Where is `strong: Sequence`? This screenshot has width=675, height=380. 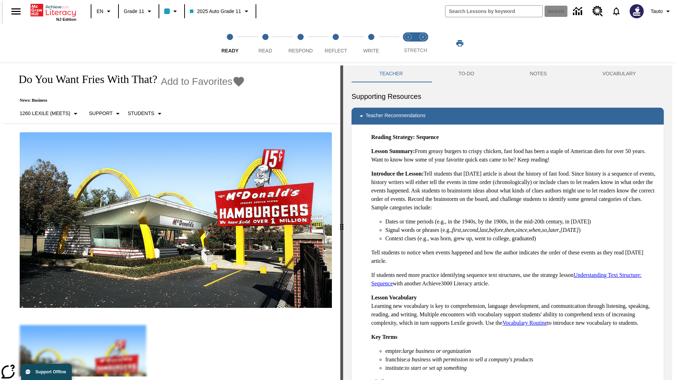 strong: Sequence is located at coordinates (428, 137).